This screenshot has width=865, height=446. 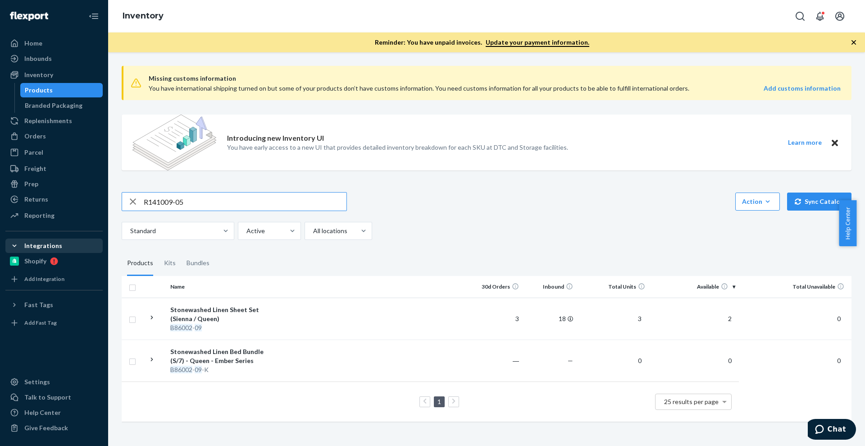 What do you see at coordinates (54, 169) in the screenshot?
I see `a: Freight` at bounding box center [54, 169].